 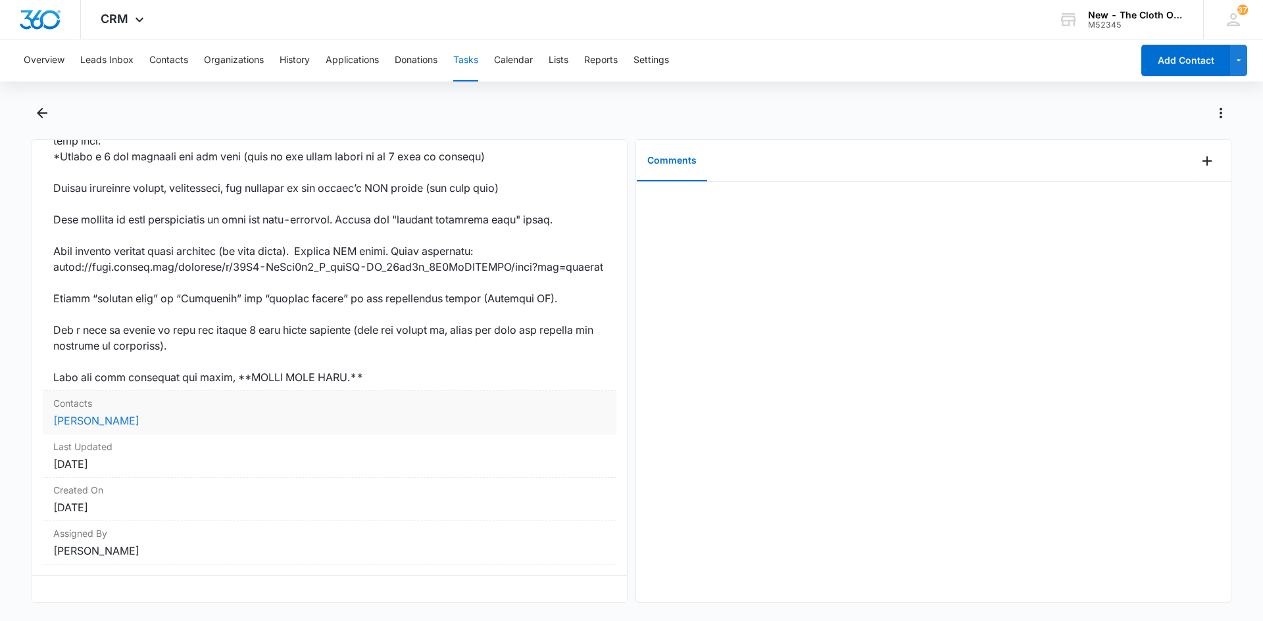 What do you see at coordinates (416, 61) in the screenshot?
I see `button: Donations` at bounding box center [416, 61].